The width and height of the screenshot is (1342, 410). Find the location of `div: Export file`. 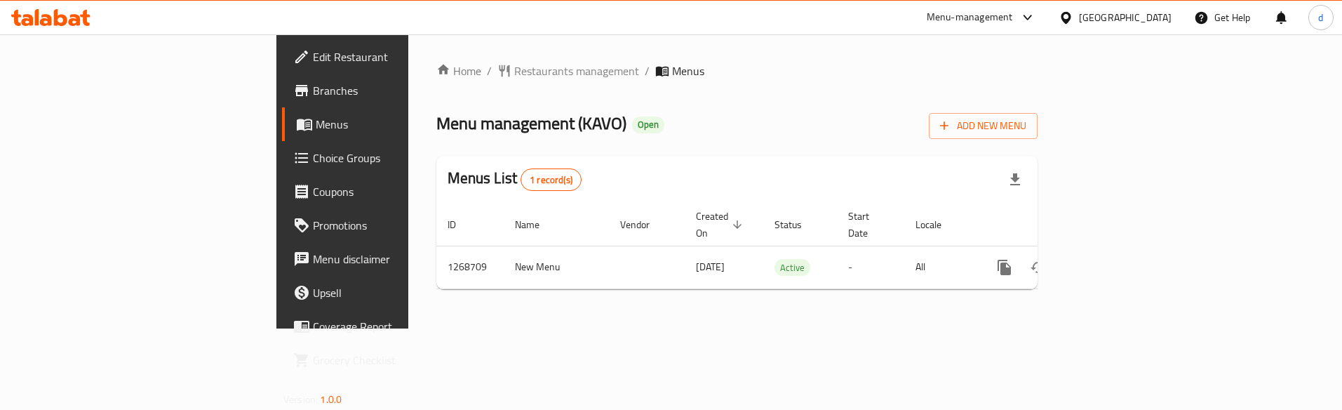

div: Export file is located at coordinates (1015, 180).